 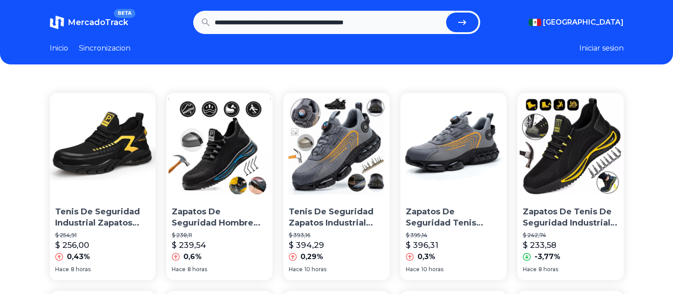 What do you see at coordinates (78, 257) in the screenshot?
I see `p: 0,43%` at bounding box center [78, 257].